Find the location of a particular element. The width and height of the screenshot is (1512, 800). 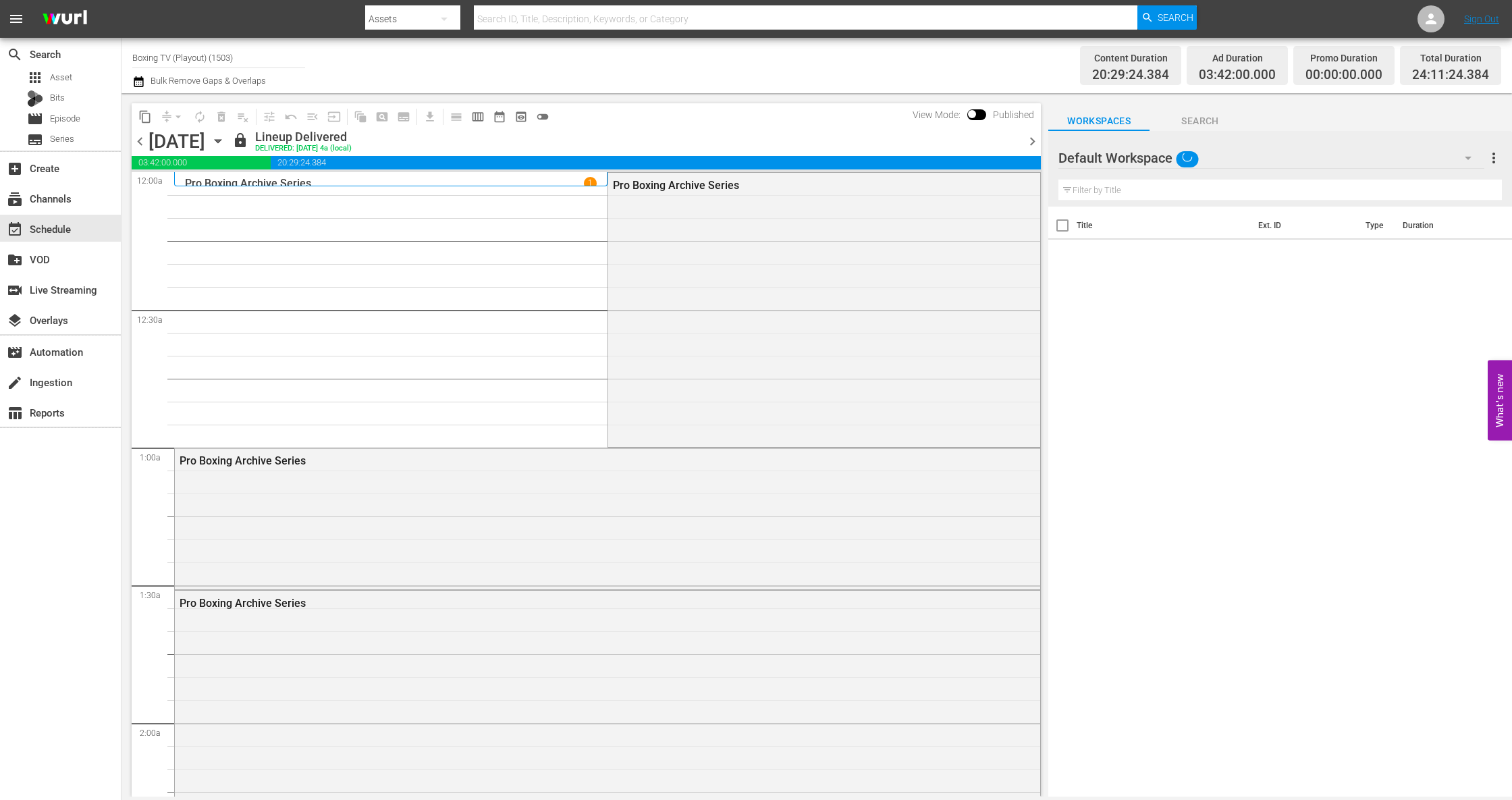

span: Workspaces is located at coordinates (1099, 121).